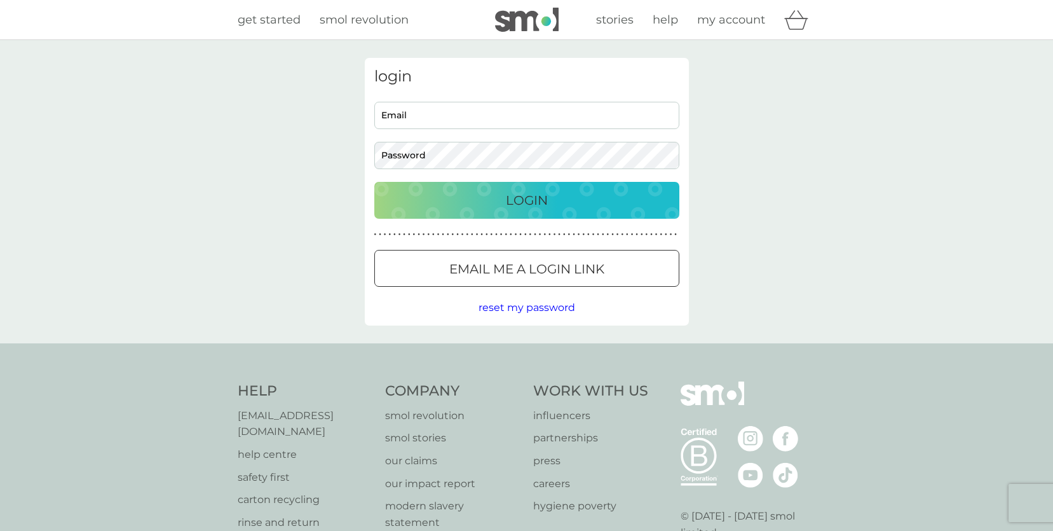  I want to click on a: hygiene poverty, so click(590, 506).